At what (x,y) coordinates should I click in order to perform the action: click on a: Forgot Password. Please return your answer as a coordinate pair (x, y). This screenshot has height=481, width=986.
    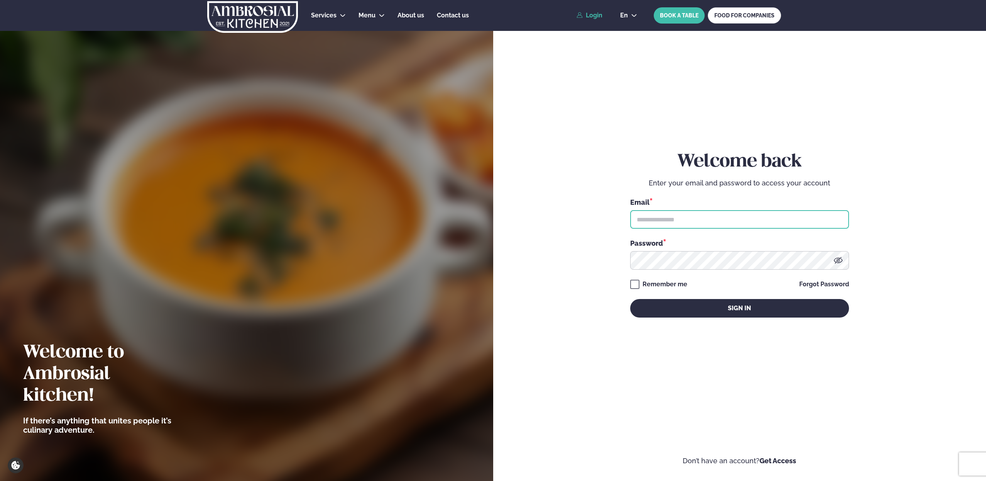
    Looking at the image, I should click on (824, 284).